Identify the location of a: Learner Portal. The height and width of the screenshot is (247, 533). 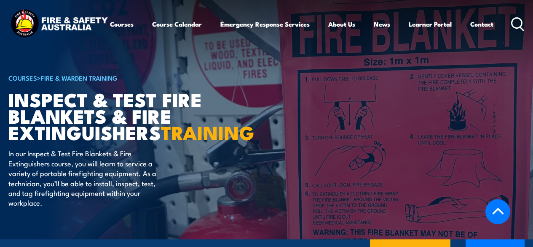
(430, 24).